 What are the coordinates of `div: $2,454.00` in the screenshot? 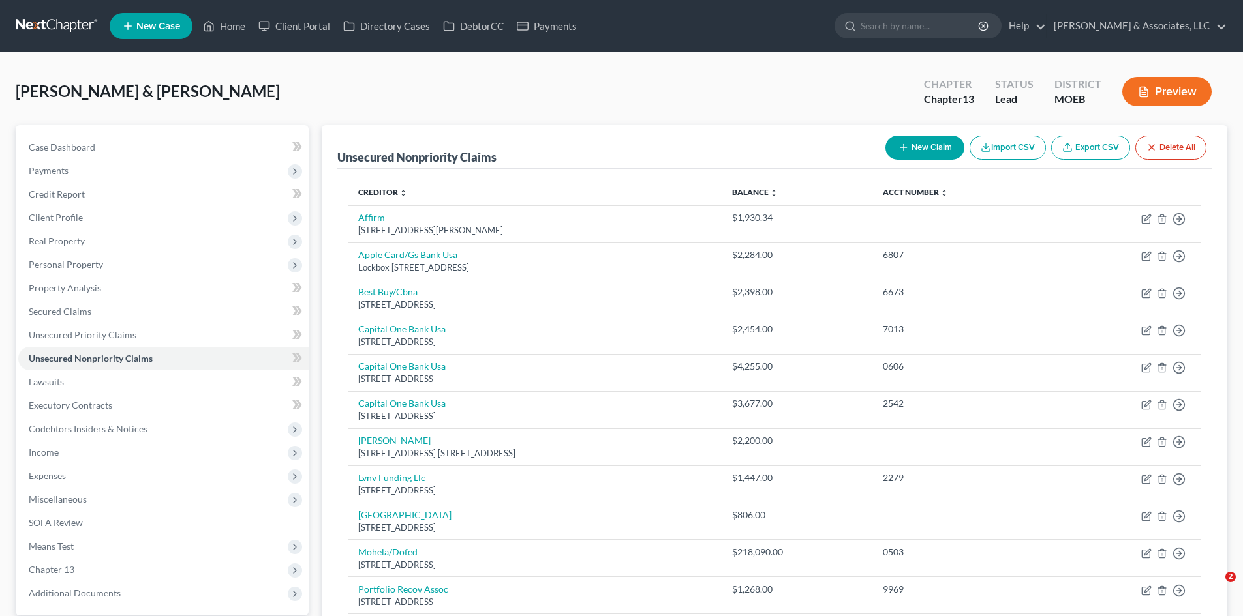 It's located at (796, 329).